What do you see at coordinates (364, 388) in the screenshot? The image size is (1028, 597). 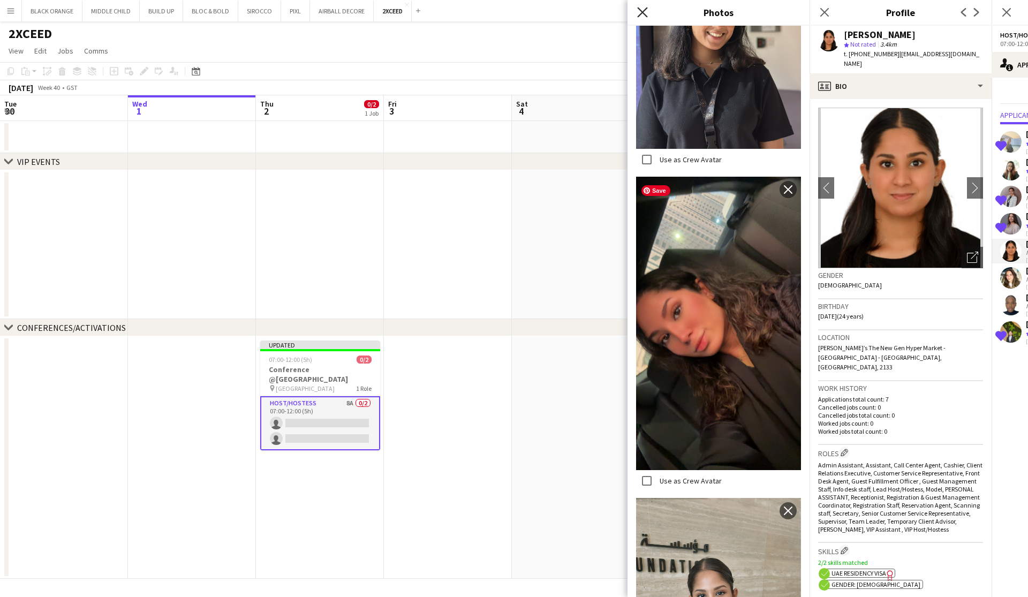 I see `span: 1 Role` at bounding box center [364, 388].